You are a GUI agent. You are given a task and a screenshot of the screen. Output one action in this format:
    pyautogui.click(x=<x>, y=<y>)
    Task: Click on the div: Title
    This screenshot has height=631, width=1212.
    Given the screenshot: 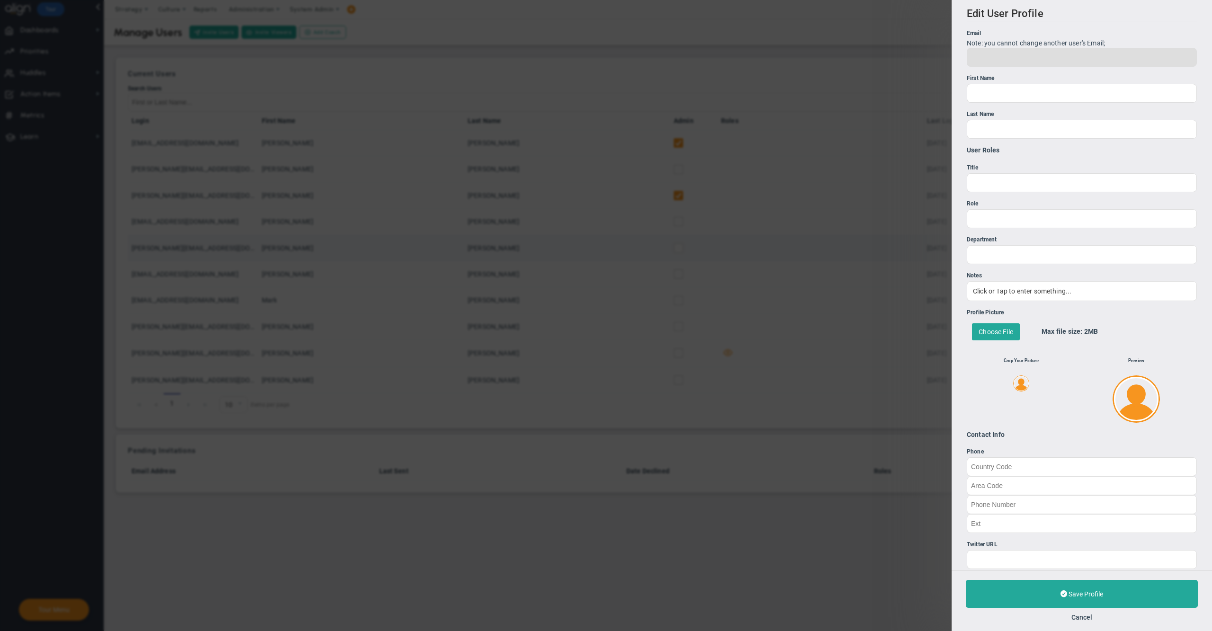 What is the action you would take?
    pyautogui.click(x=1082, y=168)
    